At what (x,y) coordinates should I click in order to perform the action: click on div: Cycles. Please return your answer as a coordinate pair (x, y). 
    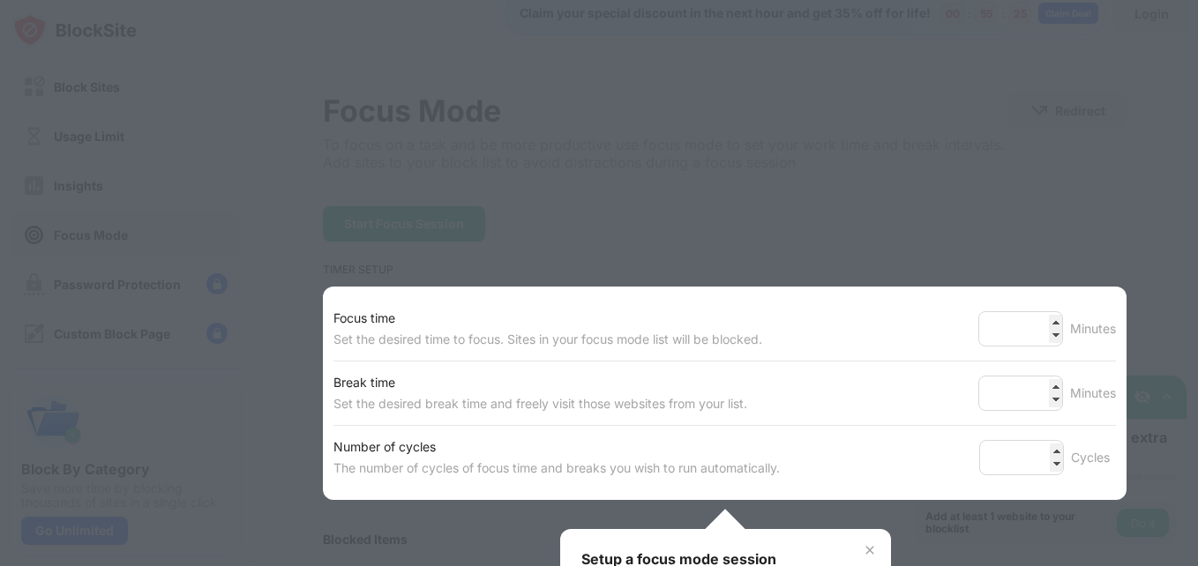
    Looking at the image, I should click on (1093, 458).